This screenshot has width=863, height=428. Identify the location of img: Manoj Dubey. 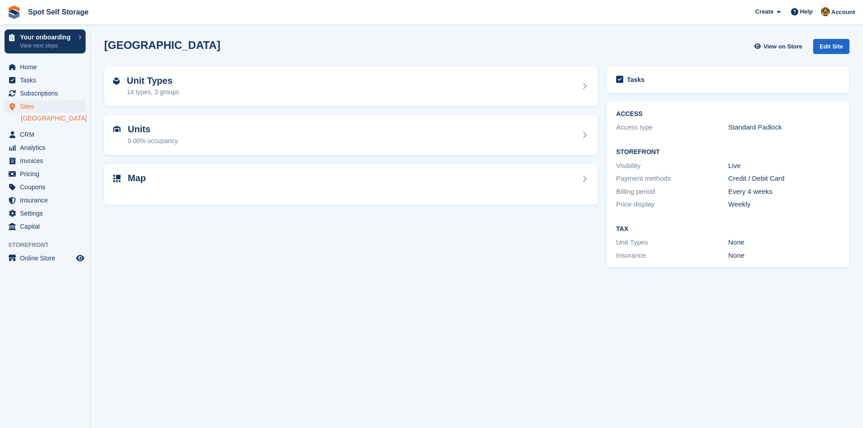
(826, 12).